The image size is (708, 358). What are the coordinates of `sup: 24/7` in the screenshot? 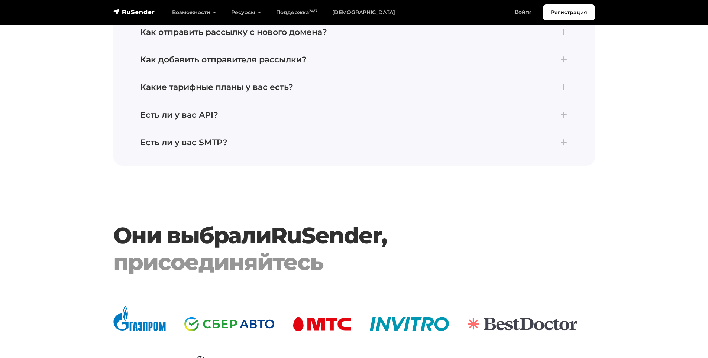 It's located at (313, 11).